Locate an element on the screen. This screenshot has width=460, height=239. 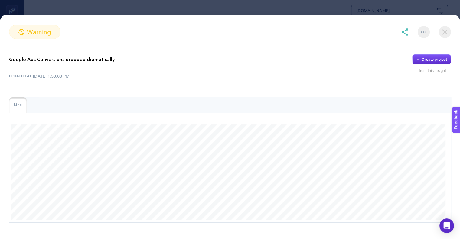
p: Google Ads Conversions dropped dramatically. is located at coordinates (62, 60).